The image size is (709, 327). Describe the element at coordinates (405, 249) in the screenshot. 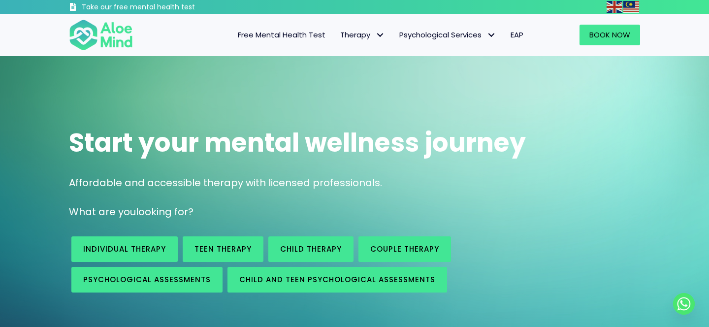

I see `span: Couple therapy` at that location.